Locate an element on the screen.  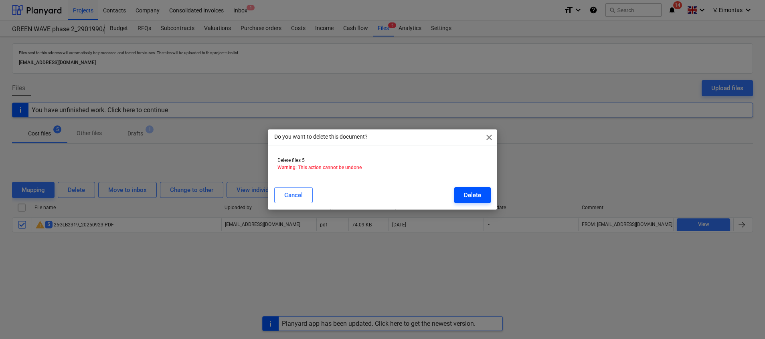
p: Do you want to delete this document? is located at coordinates (321, 137).